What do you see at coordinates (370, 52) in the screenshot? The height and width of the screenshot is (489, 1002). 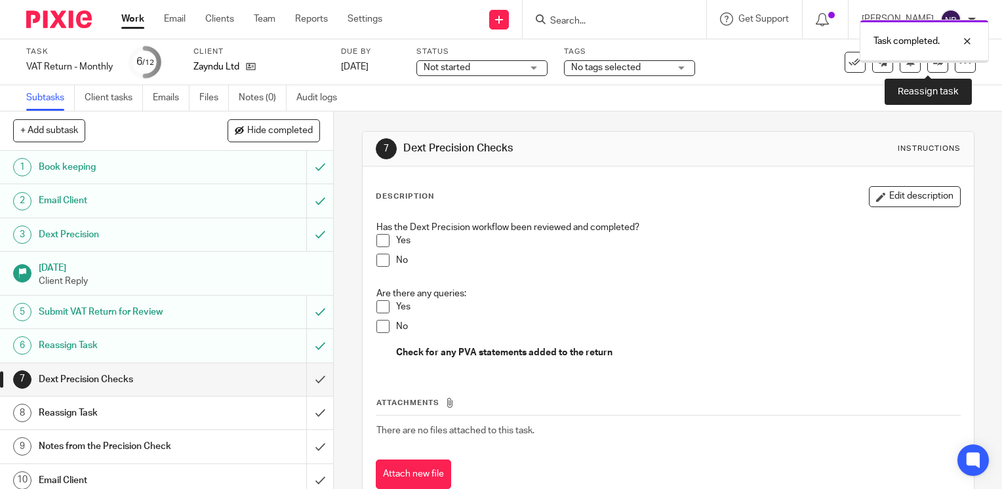 I see `label: Due by` at bounding box center [370, 52].